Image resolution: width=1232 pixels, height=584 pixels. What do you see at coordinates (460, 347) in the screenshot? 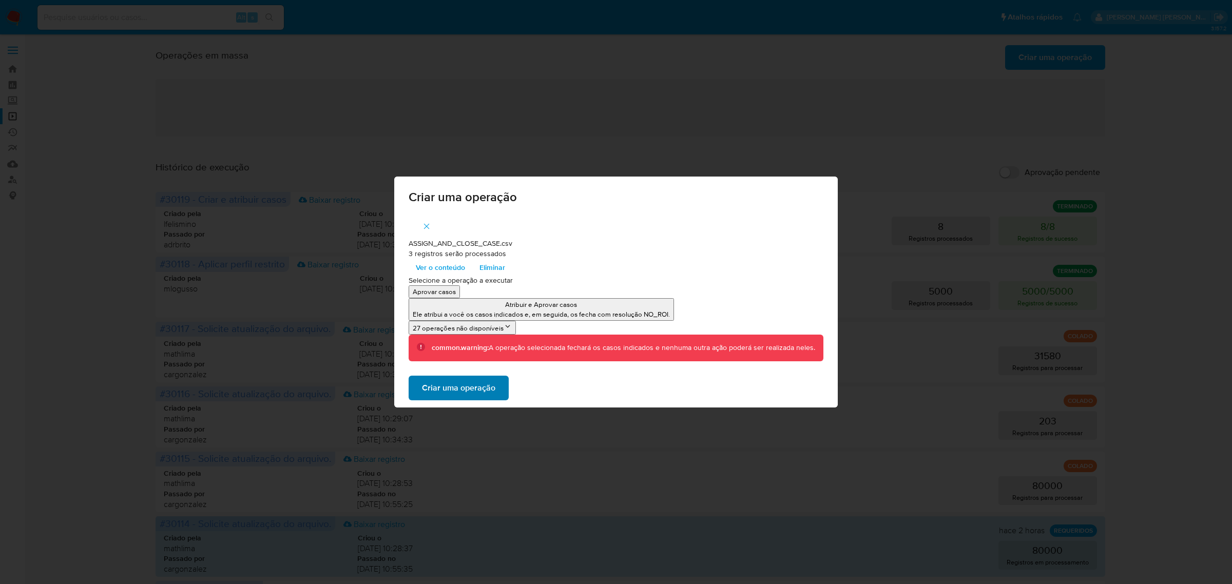
I see `b: common.warning:` at bounding box center [460, 347].